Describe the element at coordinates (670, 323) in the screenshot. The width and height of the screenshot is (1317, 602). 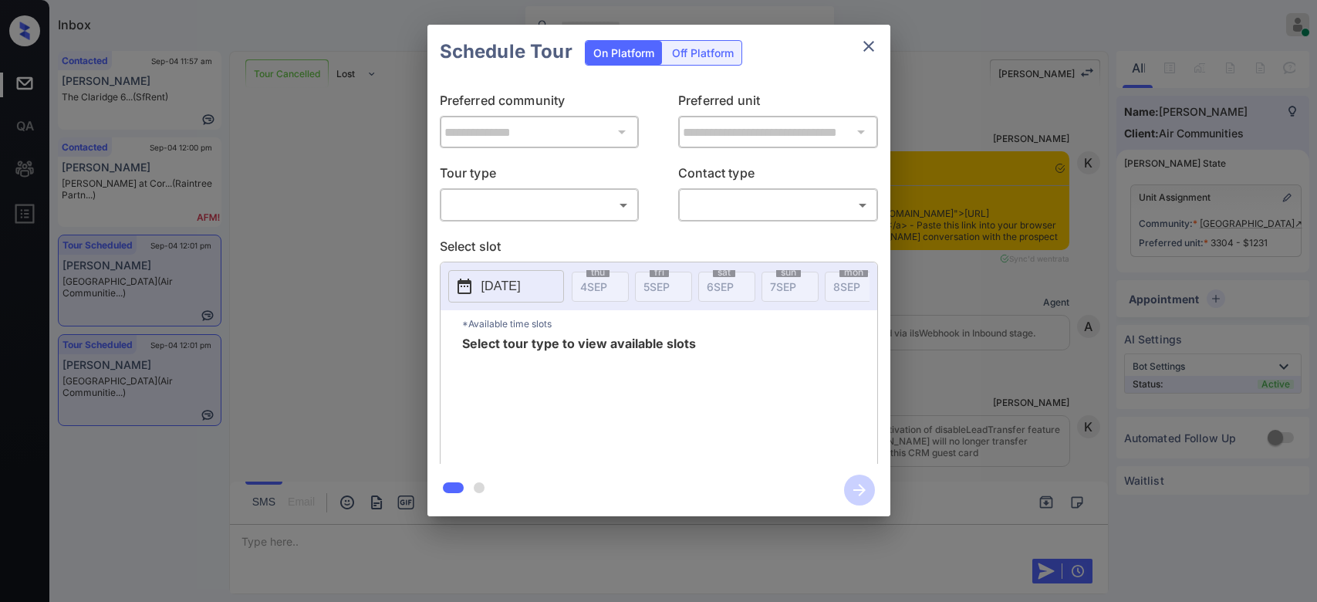
I see `p: *Available time slots` at that location.